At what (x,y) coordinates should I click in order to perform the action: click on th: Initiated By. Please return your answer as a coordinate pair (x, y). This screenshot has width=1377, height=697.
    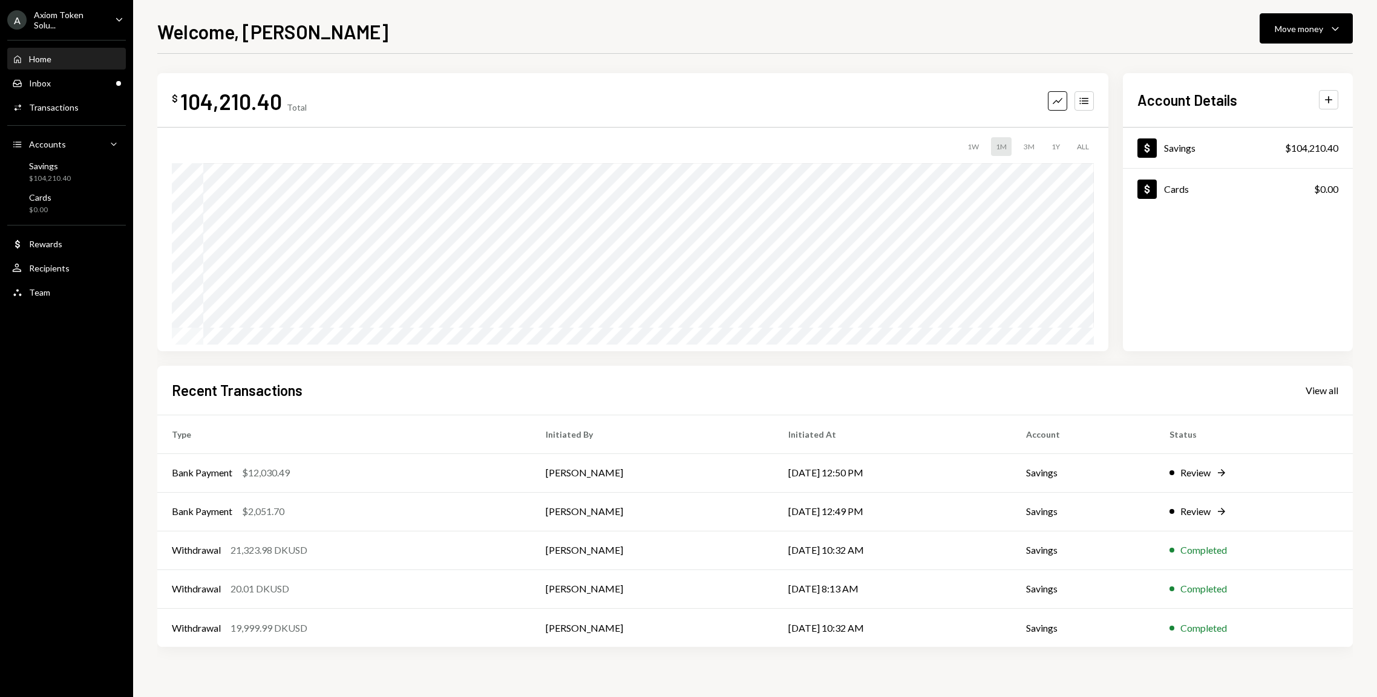
    Looking at the image, I should click on (652, 434).